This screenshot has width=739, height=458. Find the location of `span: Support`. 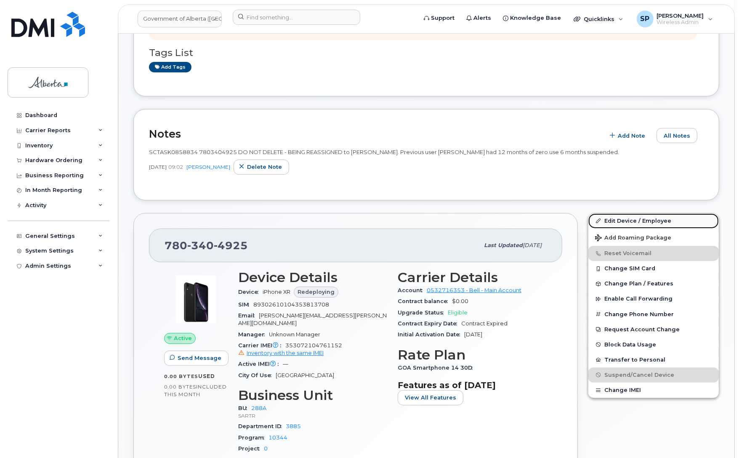

span: Support is located at coordinates (443, 18).